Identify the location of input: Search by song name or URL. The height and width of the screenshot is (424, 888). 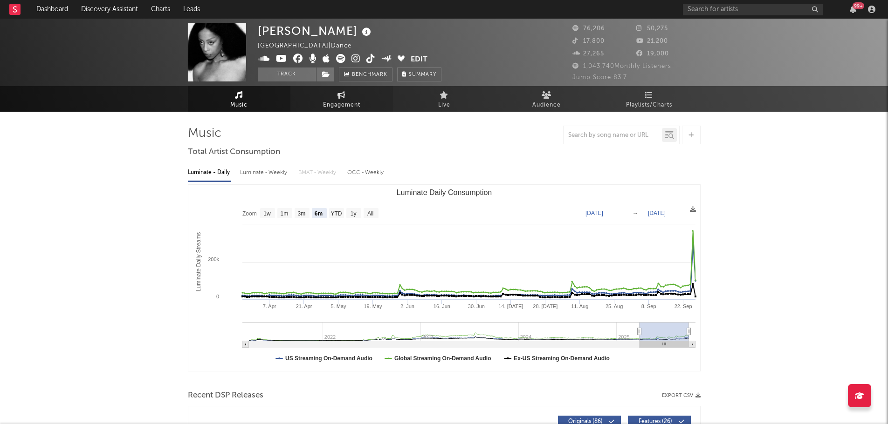
(612, 136).